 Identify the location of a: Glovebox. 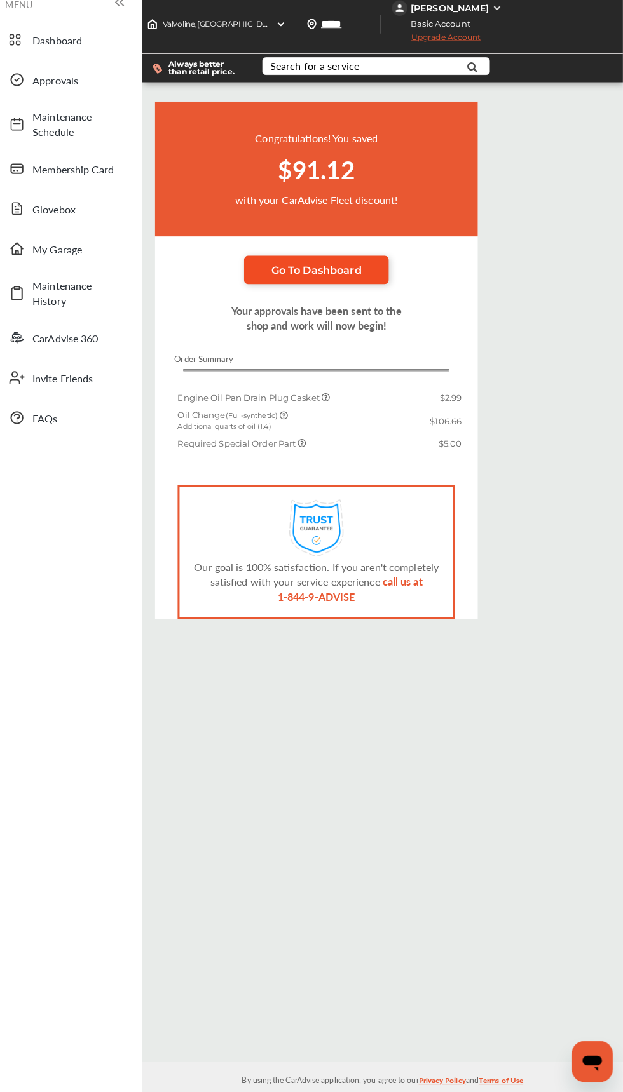
(74, 222).